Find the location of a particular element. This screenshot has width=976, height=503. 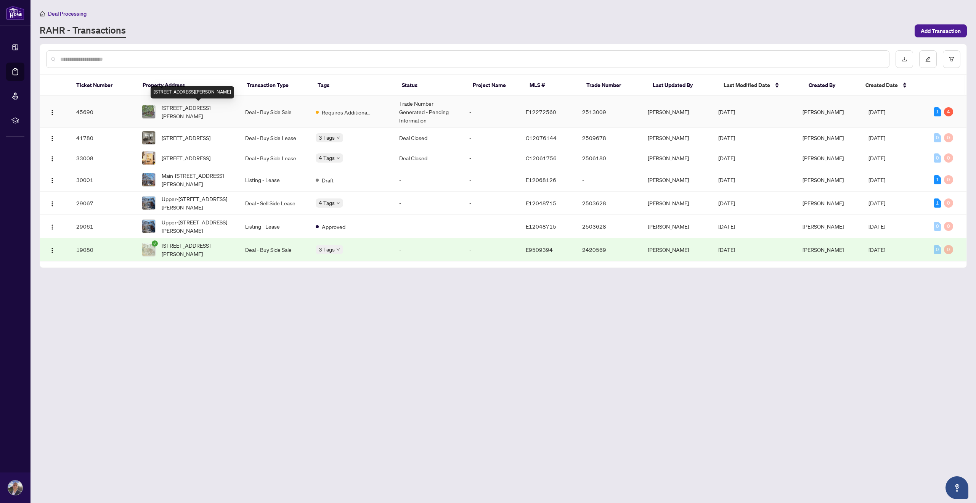

span: Last Modified Date is located at coordinates (747, 85).